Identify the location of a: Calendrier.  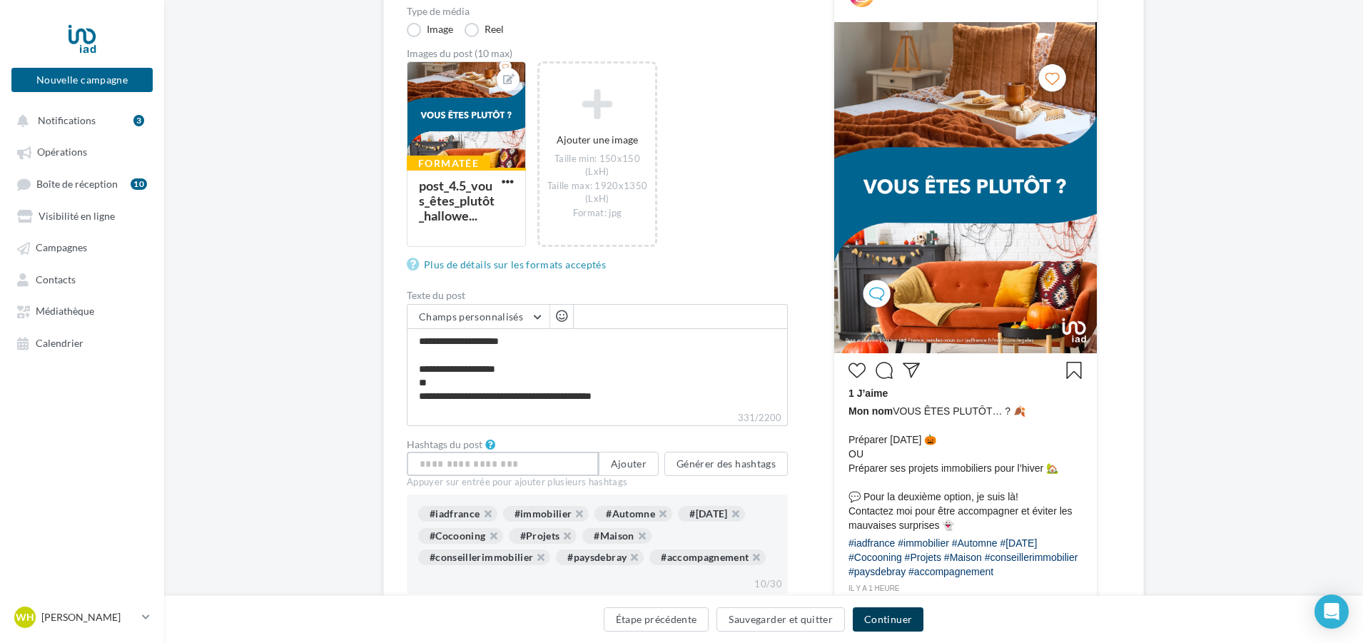
(82, 343).